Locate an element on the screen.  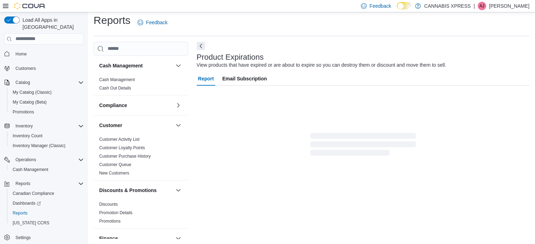
span: New Customers is located at coordinates (114, 173).